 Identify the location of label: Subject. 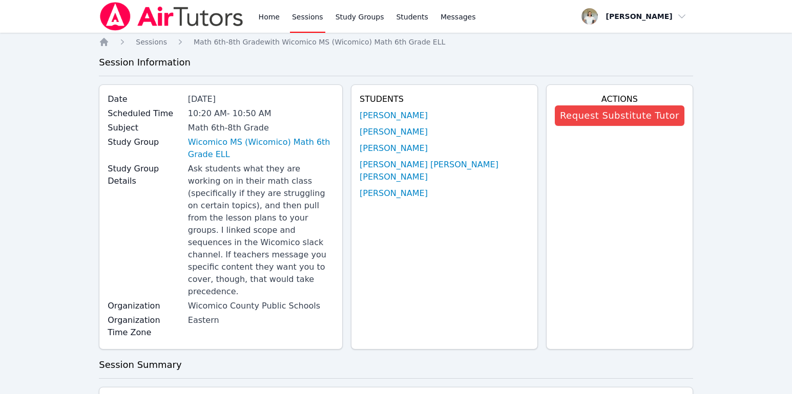
(144, 128).